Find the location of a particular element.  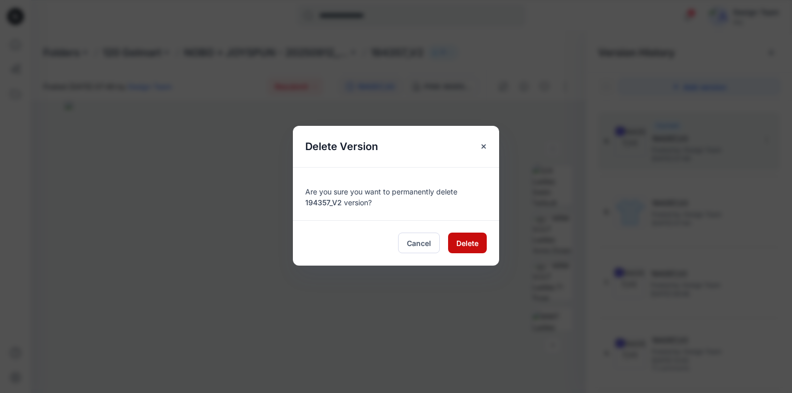

span: Cancel is located at coordinates (419, 243).